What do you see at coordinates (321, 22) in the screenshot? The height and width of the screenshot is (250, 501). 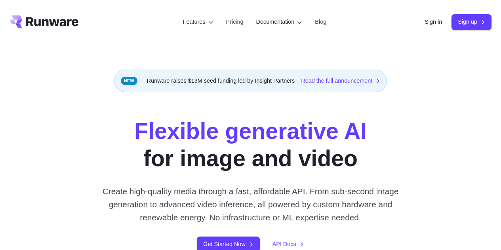 I see `a: Blog` at bounding box center [321, 22].